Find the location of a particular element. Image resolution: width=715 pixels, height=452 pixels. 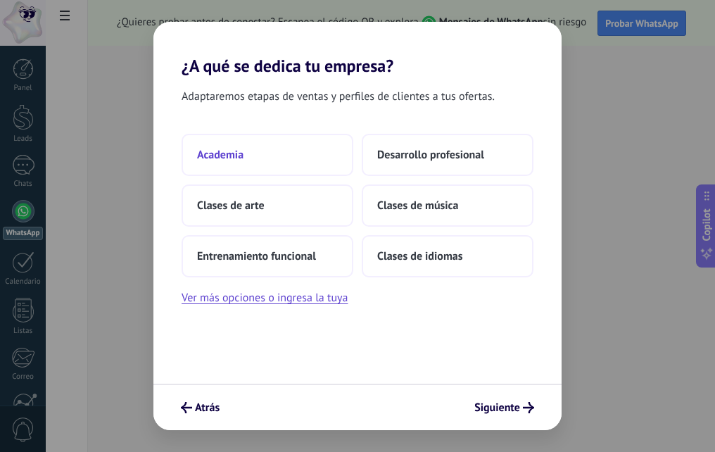

span: Academia is located at coordinates (220, 155).